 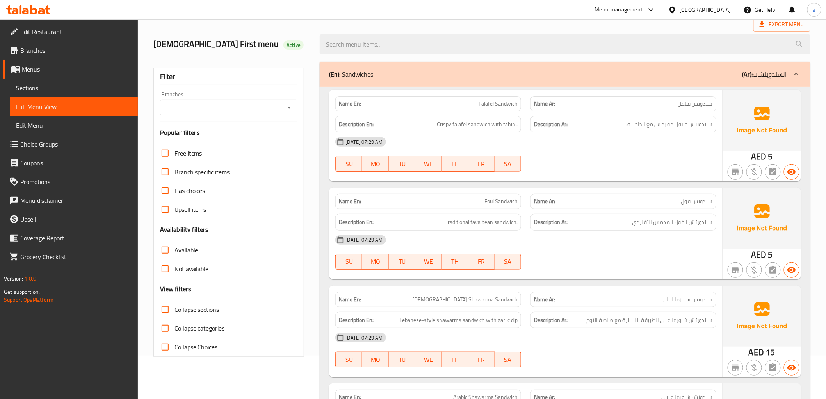 What do you see at coordinates (402, 261) in the screenshot?
I see `span: TU` at bounding box center [402, 261].